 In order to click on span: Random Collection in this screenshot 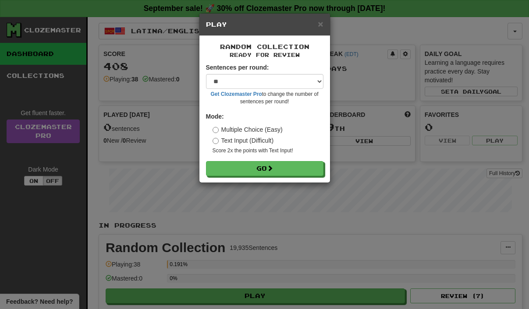, I will do `click(265, 46)`.